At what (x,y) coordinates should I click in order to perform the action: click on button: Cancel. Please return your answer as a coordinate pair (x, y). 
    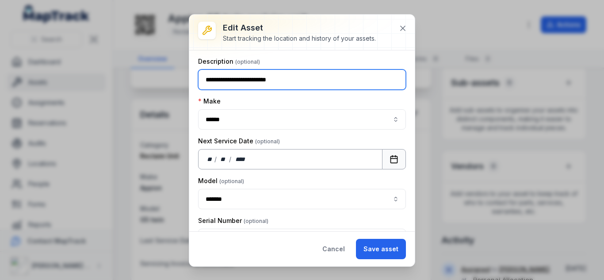
    Looking at the image, I should click on (333, 249).